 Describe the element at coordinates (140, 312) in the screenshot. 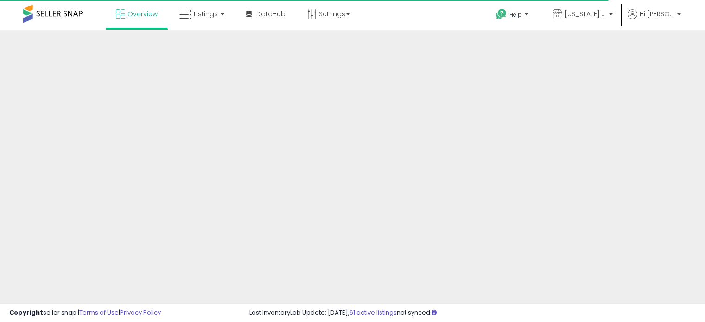

I see `a: Privacy Policy` at that location.